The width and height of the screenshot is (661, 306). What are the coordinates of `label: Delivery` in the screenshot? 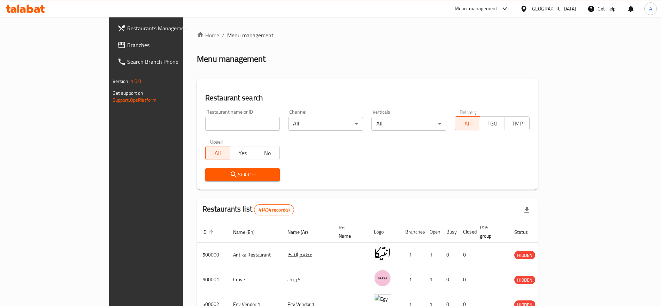 It's located at (468, 112).